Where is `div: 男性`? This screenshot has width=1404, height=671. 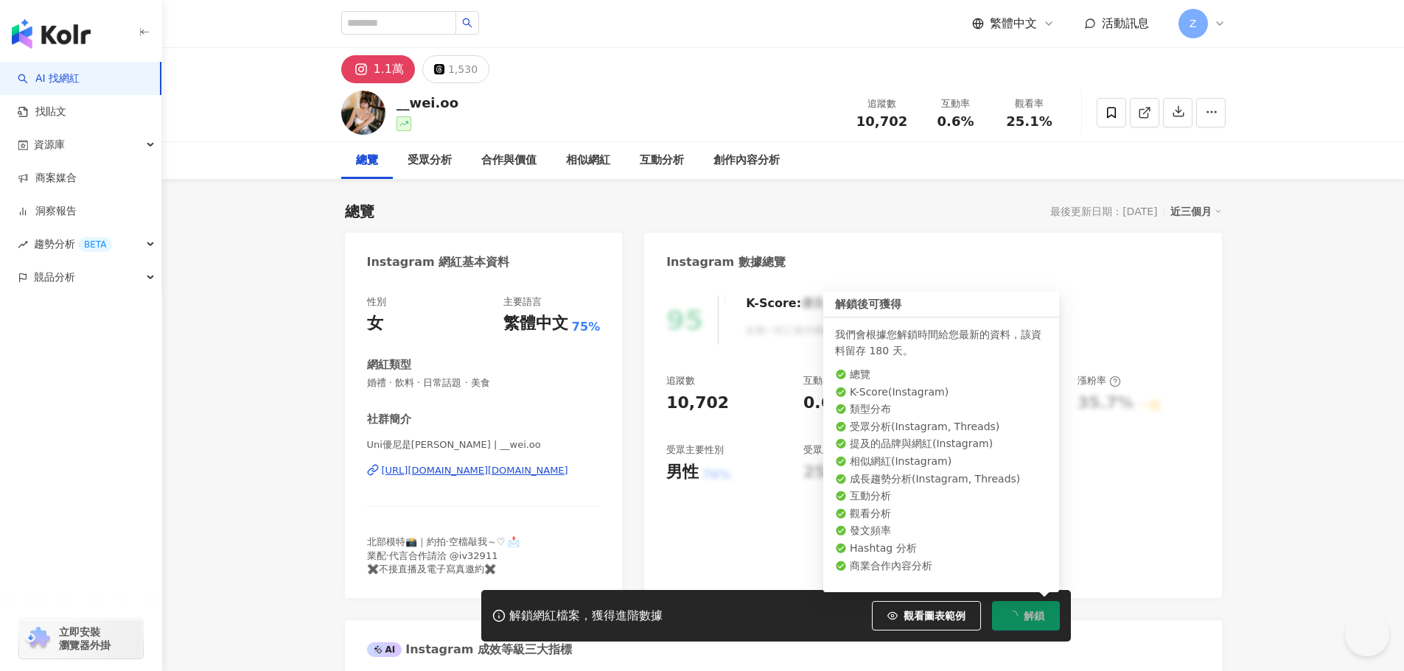 div: 男性 is located at coordinates (682, 472).